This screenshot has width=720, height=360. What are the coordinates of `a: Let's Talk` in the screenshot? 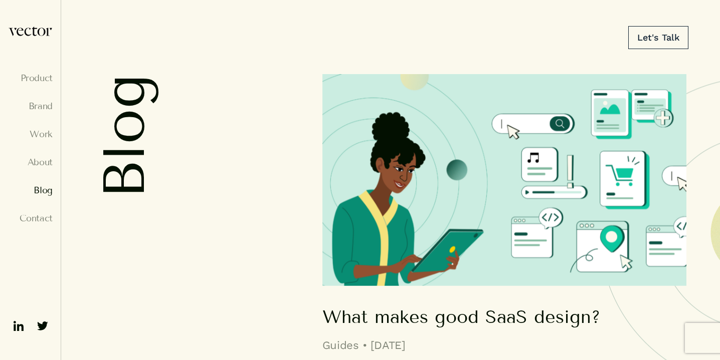 It's located at (658, 38).